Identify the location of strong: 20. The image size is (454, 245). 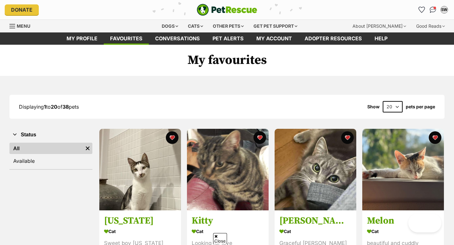
(54, 107).